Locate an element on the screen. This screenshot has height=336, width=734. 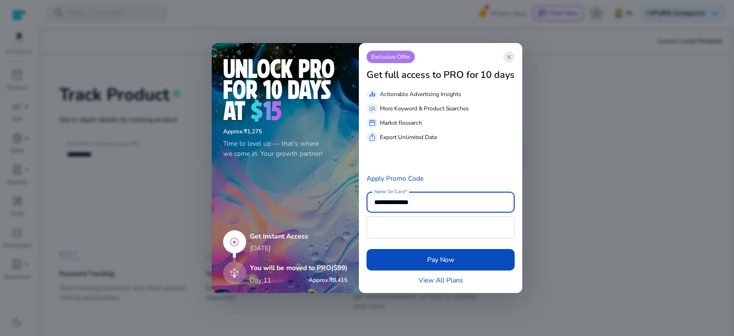
p: Exclusive Offer is located at coordinates (391, 57).